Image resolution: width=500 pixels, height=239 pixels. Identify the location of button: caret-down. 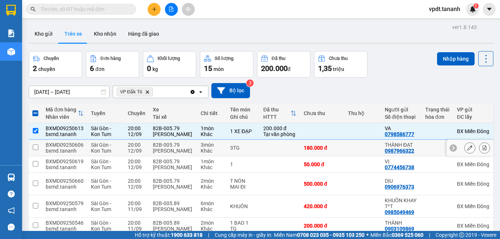
(489, 9).